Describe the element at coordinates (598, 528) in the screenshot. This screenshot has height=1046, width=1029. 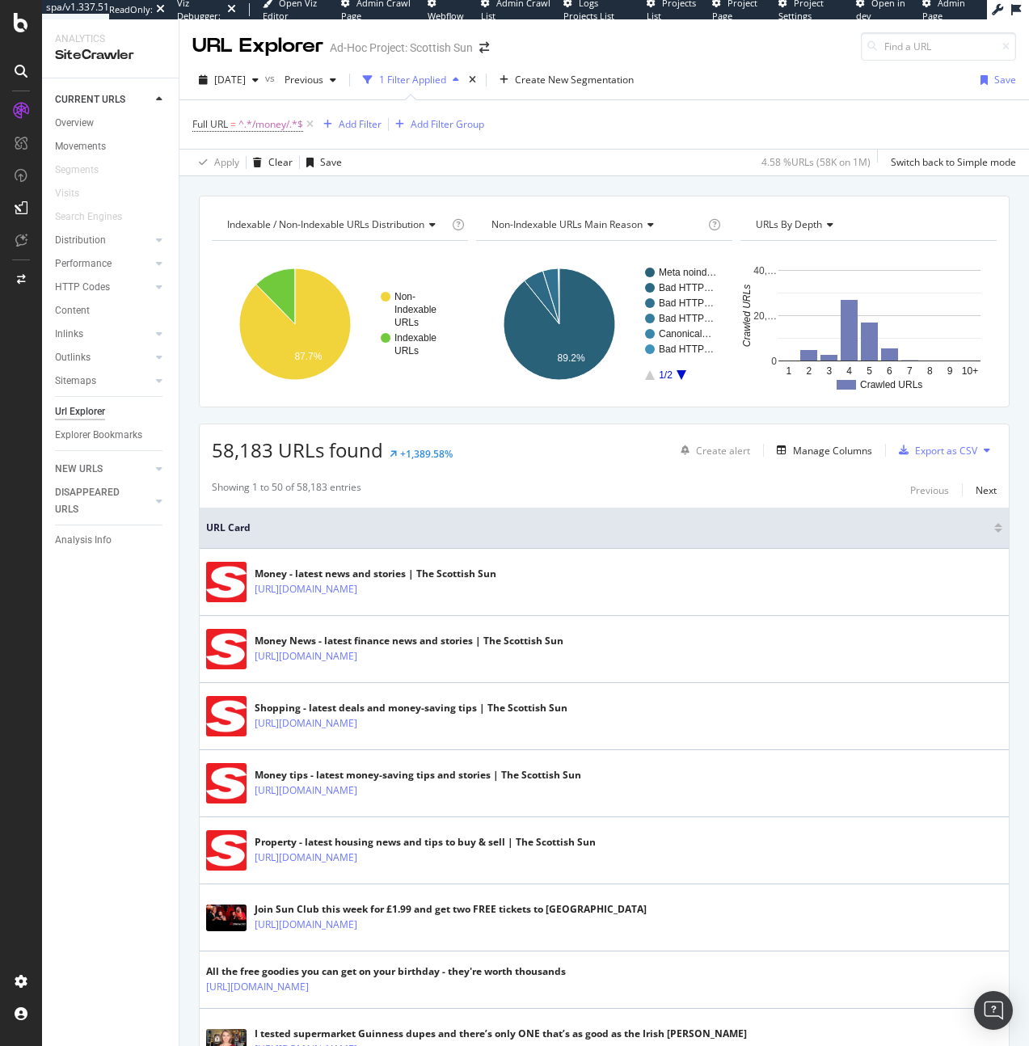
I see `span: URL Card` at that location.